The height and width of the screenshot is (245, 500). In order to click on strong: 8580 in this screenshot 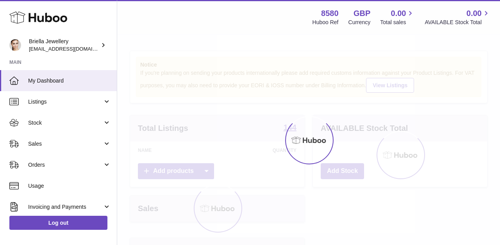, I will do `click(329, 13)`.